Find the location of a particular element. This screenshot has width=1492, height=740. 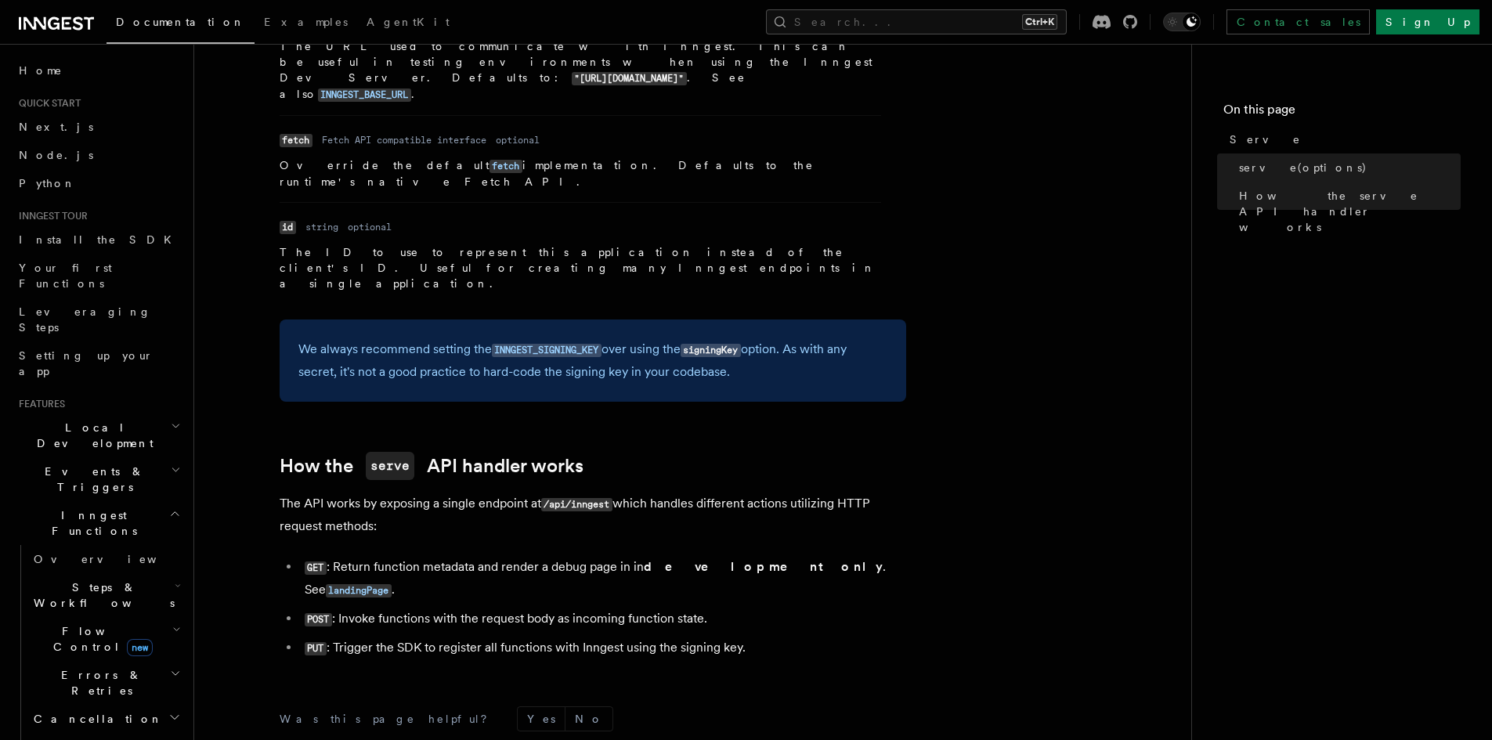

span: new is located at coordinates (139, 648).